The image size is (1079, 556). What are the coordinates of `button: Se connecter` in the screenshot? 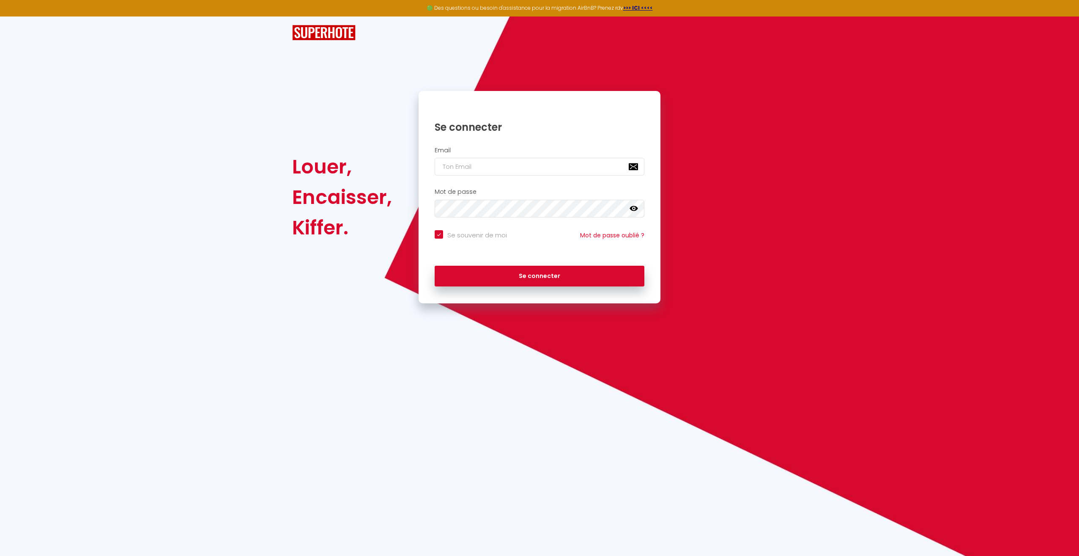 It's located at (540, 276).